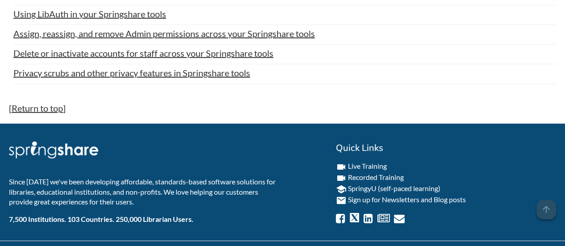 This screenshot has height=246, width=565. I want to click on a: Using LibAuth in your Springshare tools, so click(90, 14).